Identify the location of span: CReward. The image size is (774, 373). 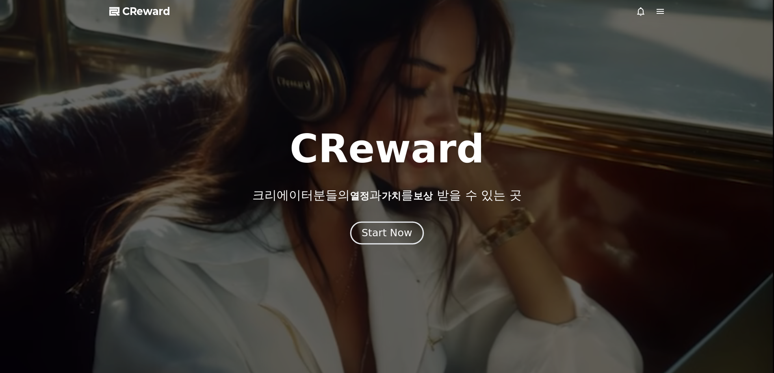
(146, 11).